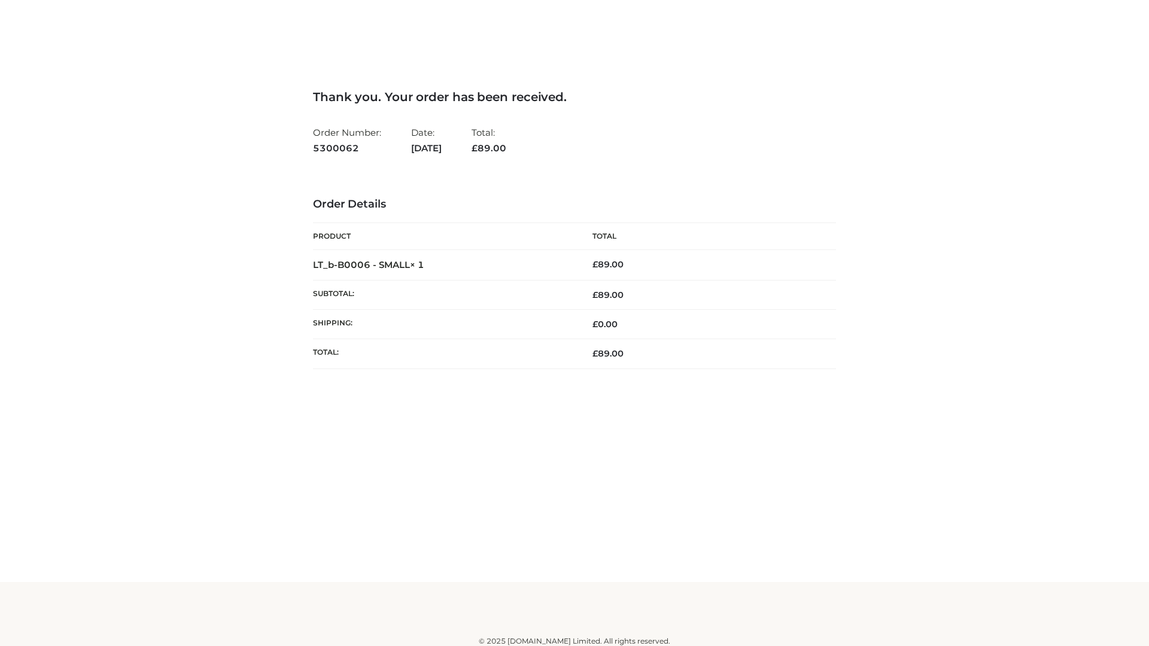 The height and width of the screenshot is (646, 1149). Describe the element at coordinates (426, 140) in the screenshot. I see `li: Date:` at that location.